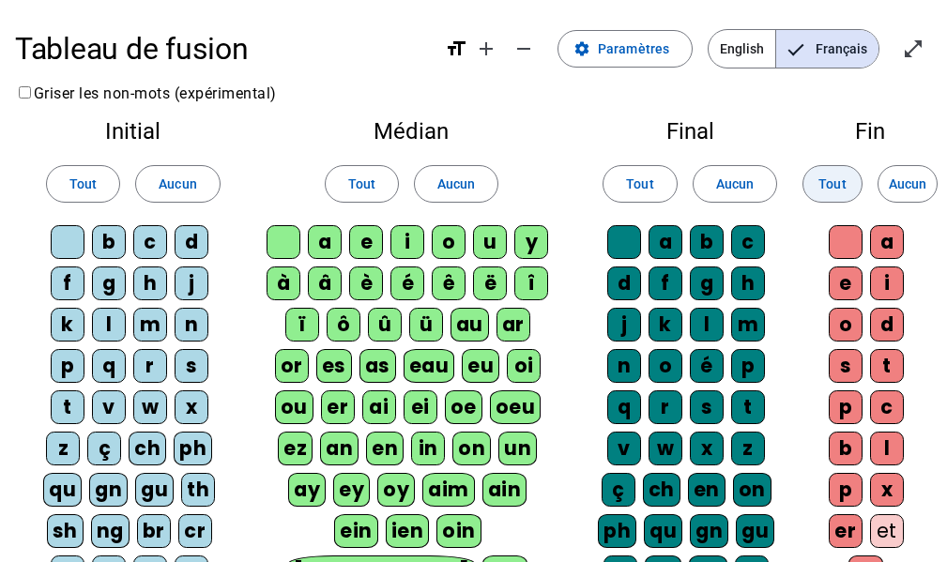 Image resolution: width=947 pixels, height=562 pixels. What do you see at coordinates (63, 448) in the screenshot?
I see `div: z` at bounding box center [63, 448].